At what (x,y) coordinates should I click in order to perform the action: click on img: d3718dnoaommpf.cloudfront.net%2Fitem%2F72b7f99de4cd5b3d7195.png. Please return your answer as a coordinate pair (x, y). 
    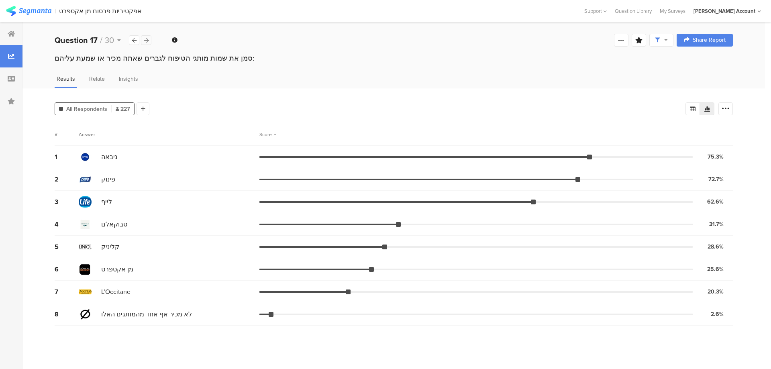
    Looking at the image, I should click on (85, 314).